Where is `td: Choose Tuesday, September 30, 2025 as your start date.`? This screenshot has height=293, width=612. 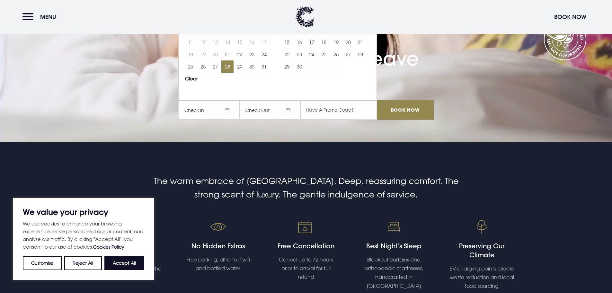
td: Choose Tuesday, September 30, 2025 as your start date. is located at coordinates (299, 67).